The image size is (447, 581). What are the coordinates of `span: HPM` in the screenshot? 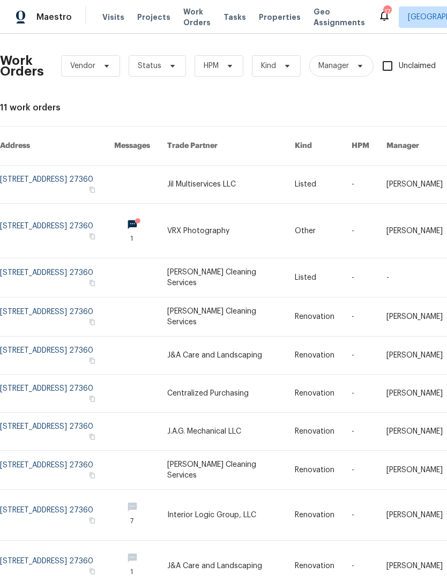 It's located at (211, 66).